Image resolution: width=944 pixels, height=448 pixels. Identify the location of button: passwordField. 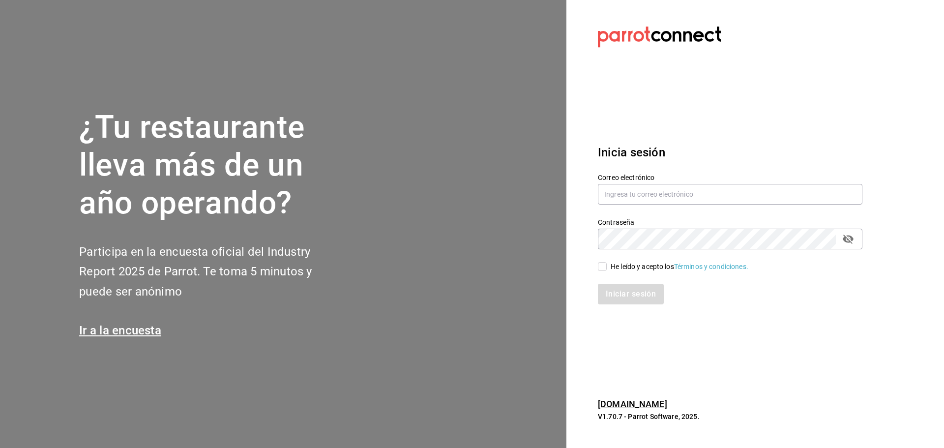
(848, 239).